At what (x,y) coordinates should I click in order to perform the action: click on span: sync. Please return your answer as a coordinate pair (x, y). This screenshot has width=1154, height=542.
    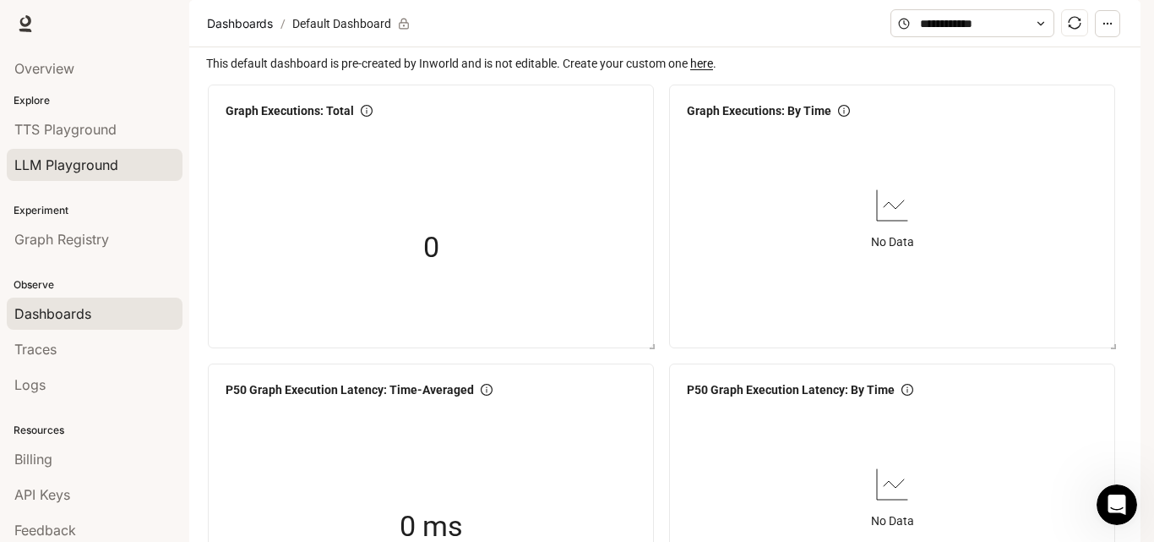
    Looking at the image, I should click on (1075, 23).